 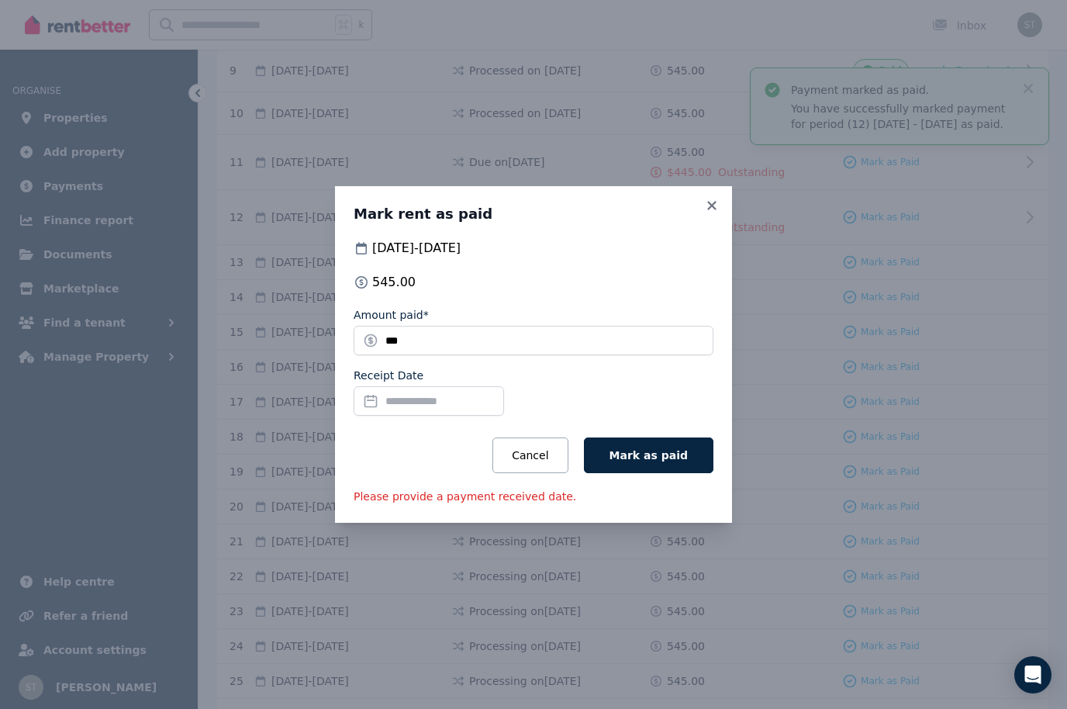 What do you see at coordinates (391, 315) in the screenshot?
I see `label: Amount paid*` at bounding box center [391, 315].